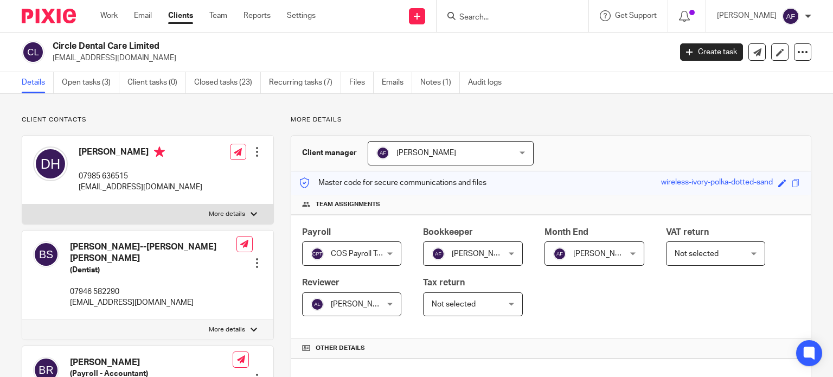 Image resolution: width=833 pixels, height=377 pixels. Describe the element at coordinates (91, 82) in the screenshot. I see `a: Open tasks (3)` at that location.